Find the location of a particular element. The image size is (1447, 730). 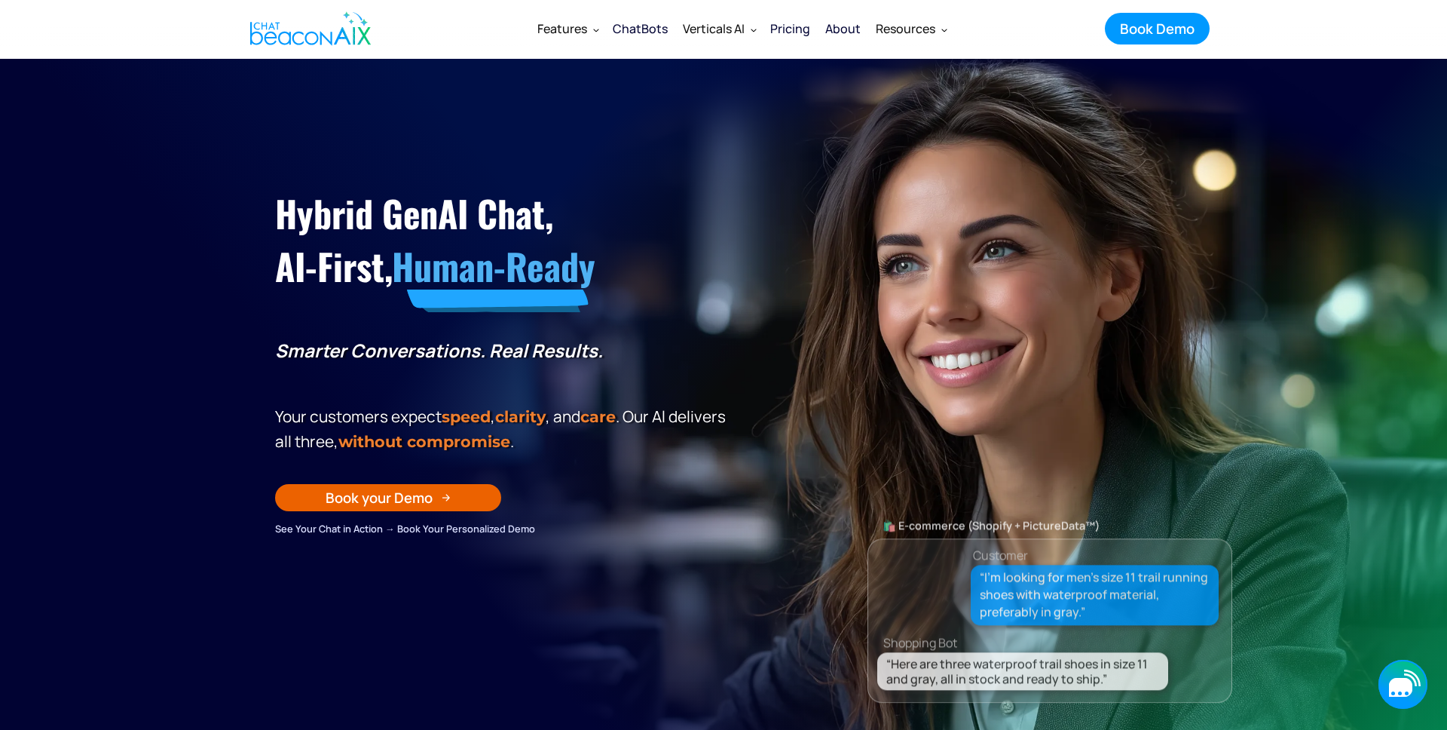

h1: Hybrid GenAI Chat, AI-First, is located at coordinates (503, 240).